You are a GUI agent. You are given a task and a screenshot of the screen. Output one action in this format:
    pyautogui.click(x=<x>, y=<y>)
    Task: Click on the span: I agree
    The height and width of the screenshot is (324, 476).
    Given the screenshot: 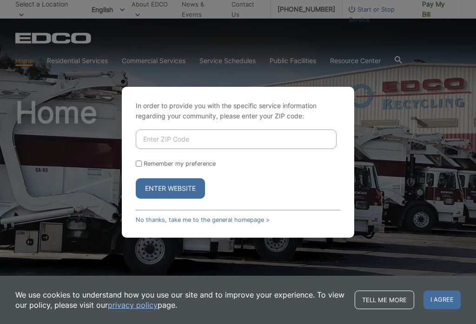 What is the action you would take?
    pyautogui.click(x=442, y=300)
    